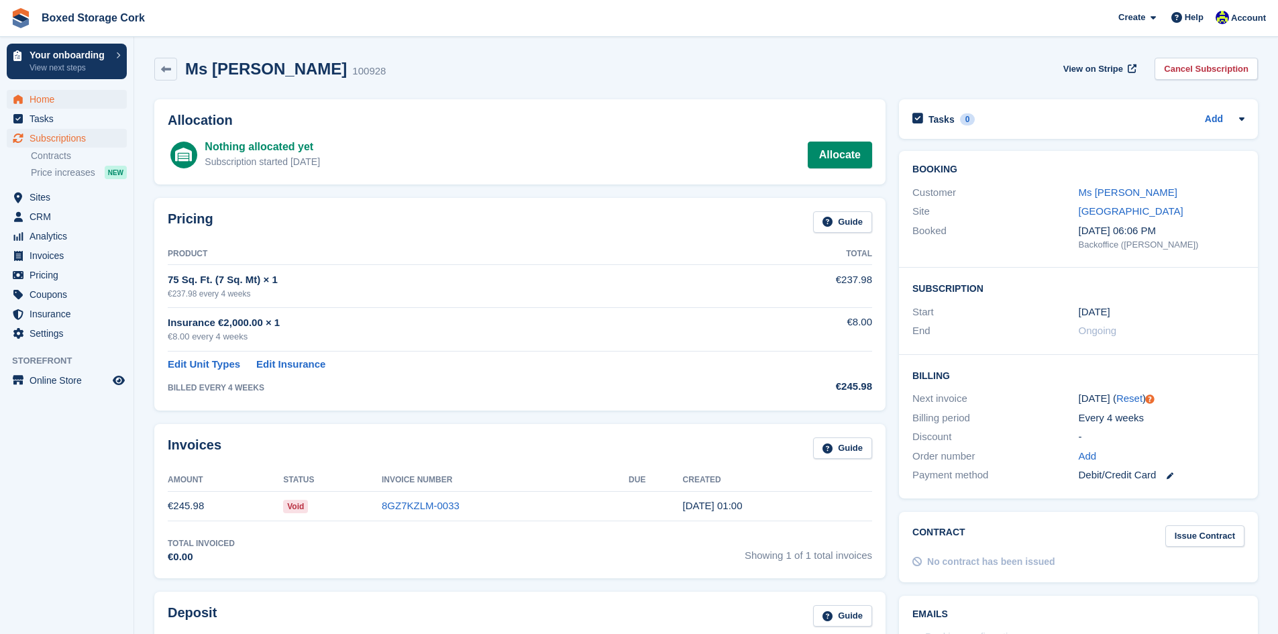 This screenshot has width=1278, height=634. What do you see at coordinates (225, 481) in the screenshot?
I see `th: Amount` at bounding box center [225, 481].